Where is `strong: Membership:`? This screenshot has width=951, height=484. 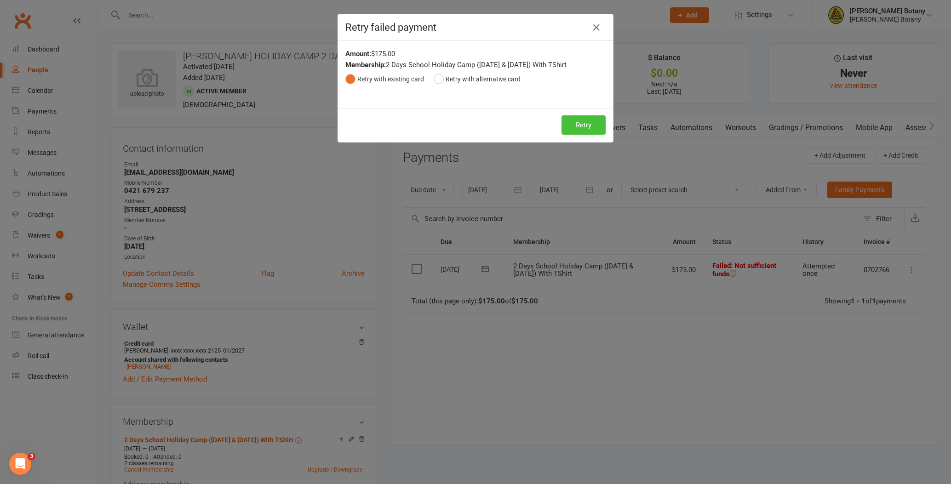
strong: Membership: is located at coordinates (365, 65).